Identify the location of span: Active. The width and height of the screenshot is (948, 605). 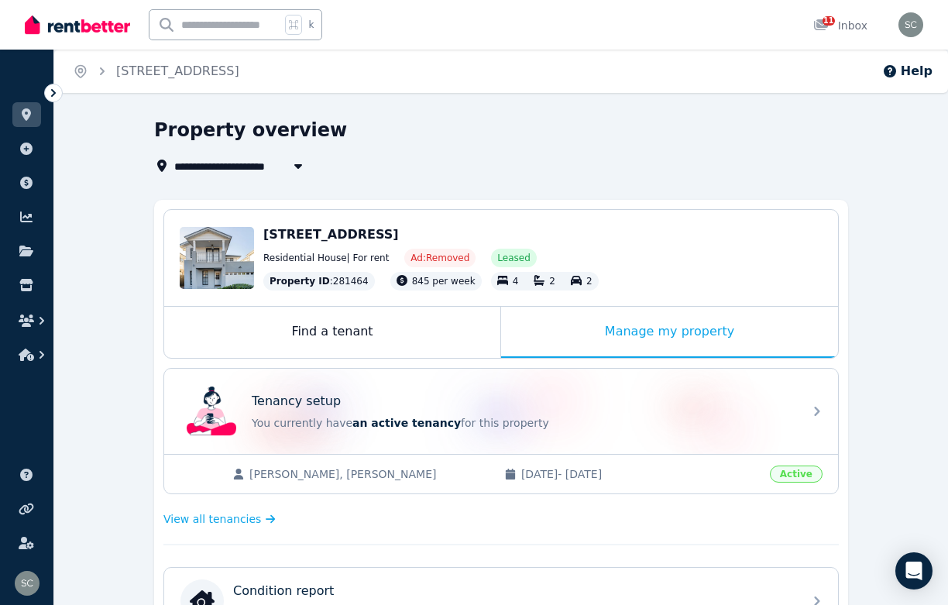
(796, 474).